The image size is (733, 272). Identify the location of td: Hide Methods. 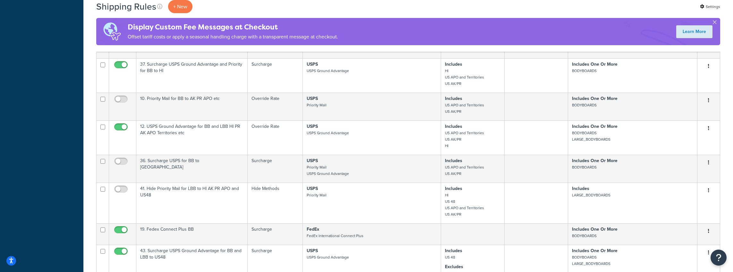
(275, 203).